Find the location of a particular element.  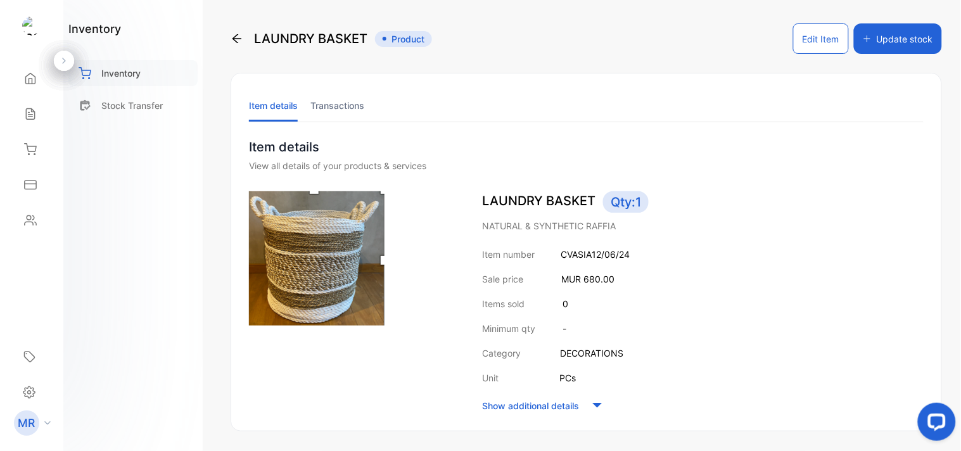

p: Category is located at coordinates (501, 353).